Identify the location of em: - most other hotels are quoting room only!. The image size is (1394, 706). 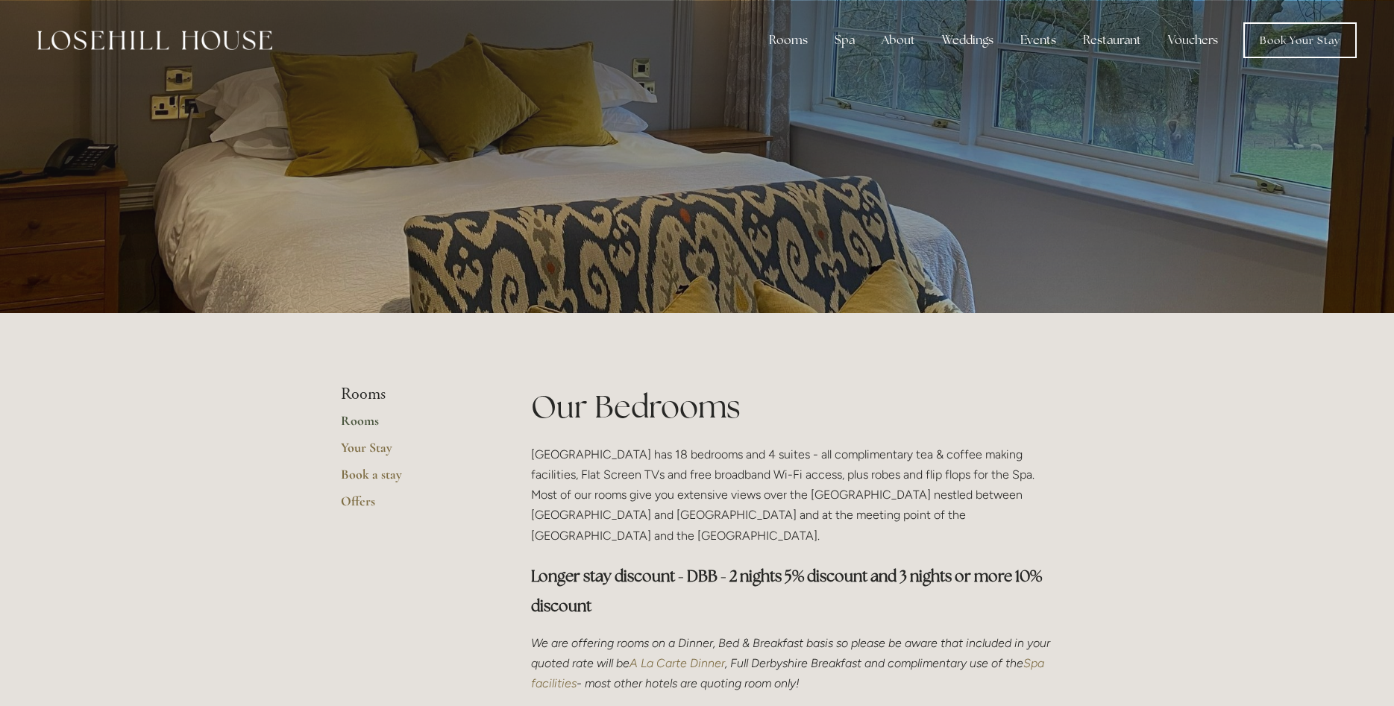
(687, 683).